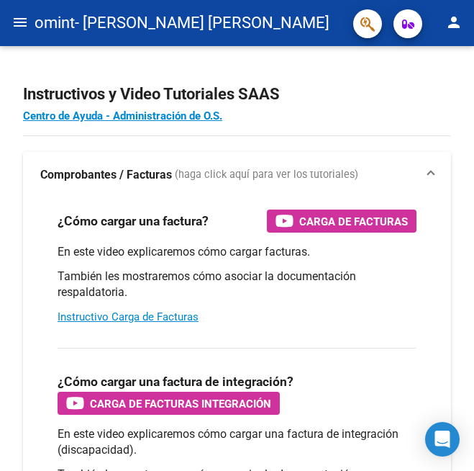 The height and width of the screenshot is (471, 474). Describe the element at coordinates (237, 175) in the screenshot. I see `mat-expansion-panel-header: Comprobantes / Facturas (haga click aquí para ver los tutoriales)` at that location.